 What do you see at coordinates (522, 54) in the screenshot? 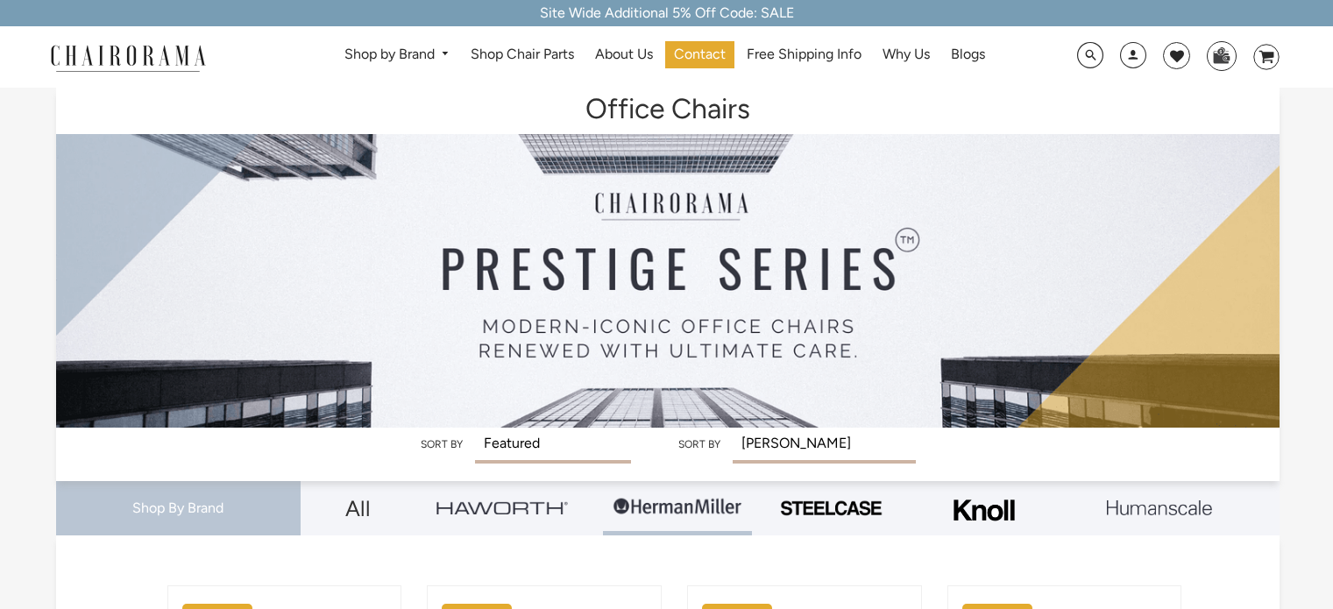
I see `span: Shop Chair Parts` at bounding box center [522, 54].